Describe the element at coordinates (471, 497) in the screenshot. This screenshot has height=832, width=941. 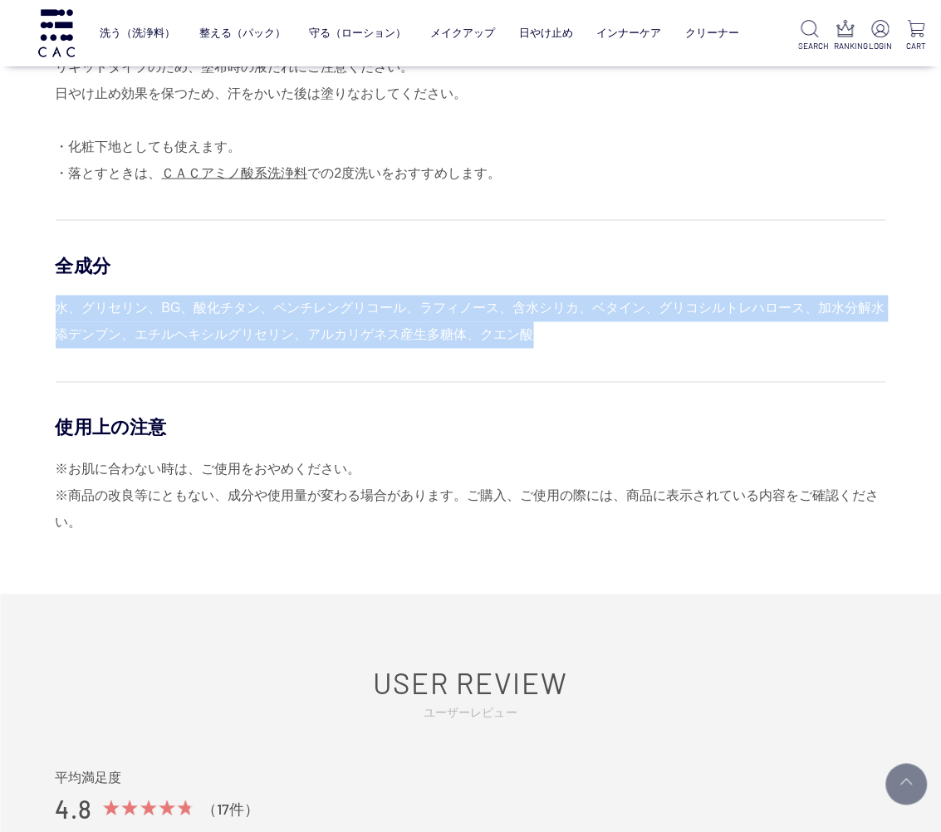
I see `div: ※お肌に合わない時は、ご使用をおやめください。 ※商品の改良等にともない、成分や使用量が変わる場合があります。ご購入、ご使用の際には、商品に表示されている内容をご確認ください。` at that location.